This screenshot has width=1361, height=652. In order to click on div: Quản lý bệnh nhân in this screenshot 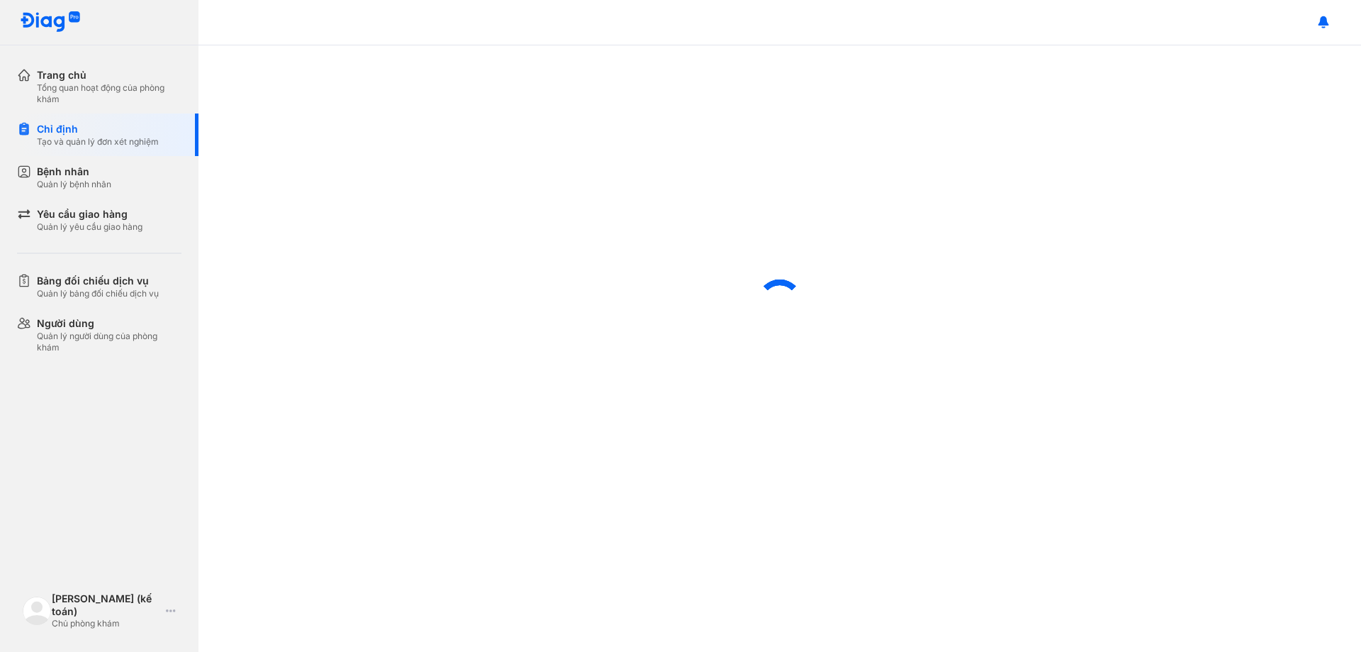, I will do `click(74, 184)`.